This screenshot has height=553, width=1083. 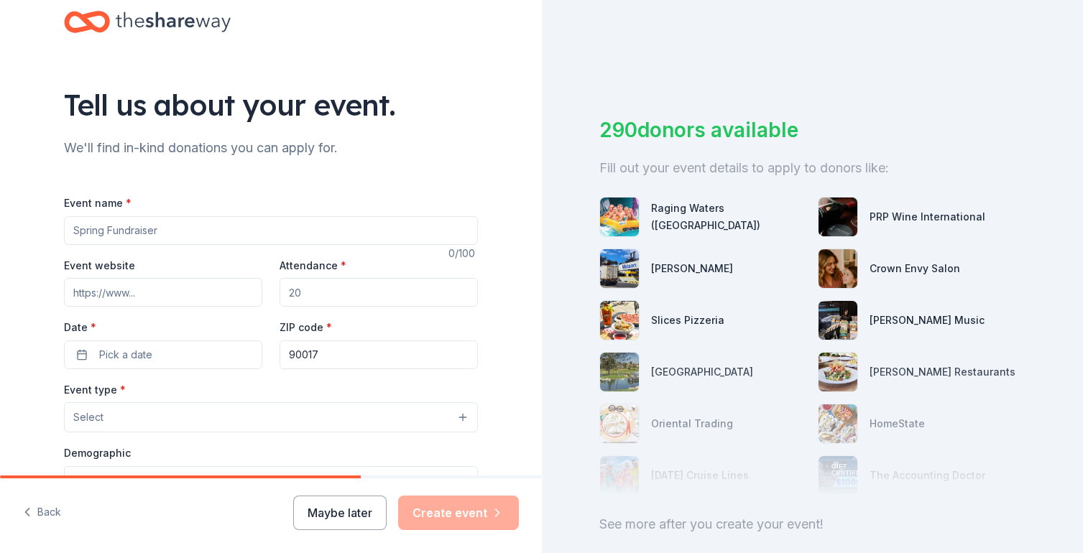 I want to click on label: ZIP code, so click(x=305, y=328).